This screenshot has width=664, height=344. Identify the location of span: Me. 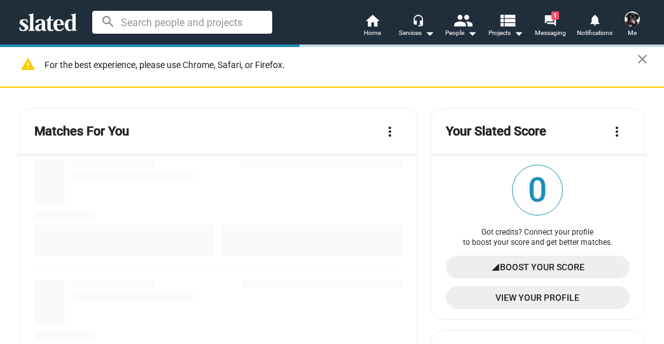
(632, 33).